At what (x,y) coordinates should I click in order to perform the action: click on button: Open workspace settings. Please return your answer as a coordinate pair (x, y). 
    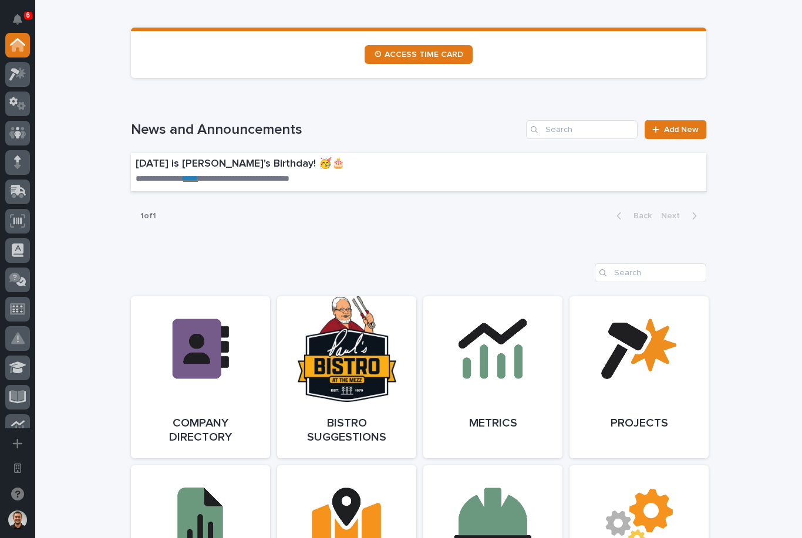
    Looking at the image, I should click on (18, 469).